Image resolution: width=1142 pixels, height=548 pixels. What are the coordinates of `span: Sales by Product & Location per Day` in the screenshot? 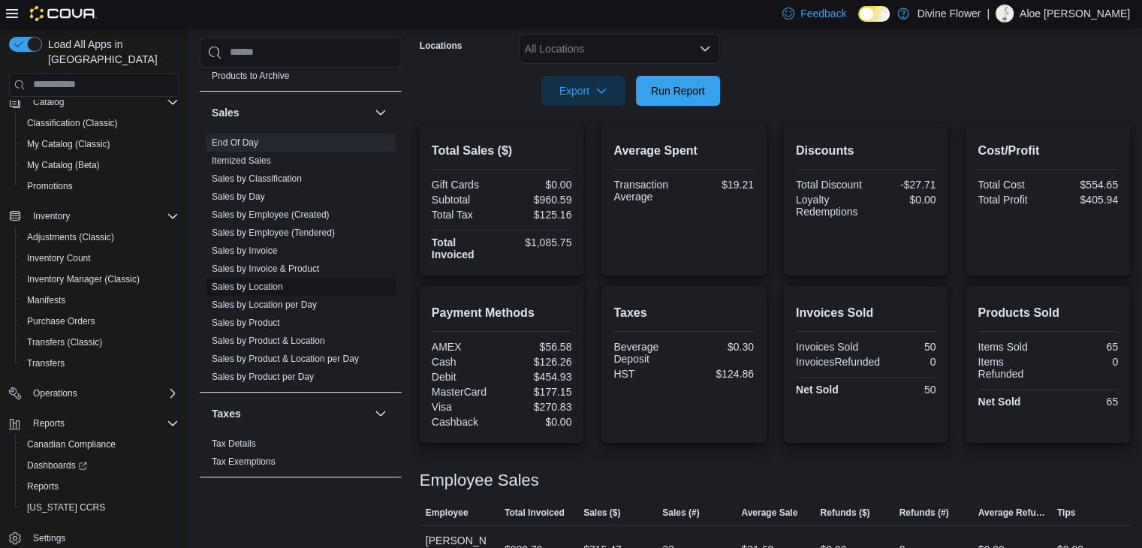 It's located at (285, 359).